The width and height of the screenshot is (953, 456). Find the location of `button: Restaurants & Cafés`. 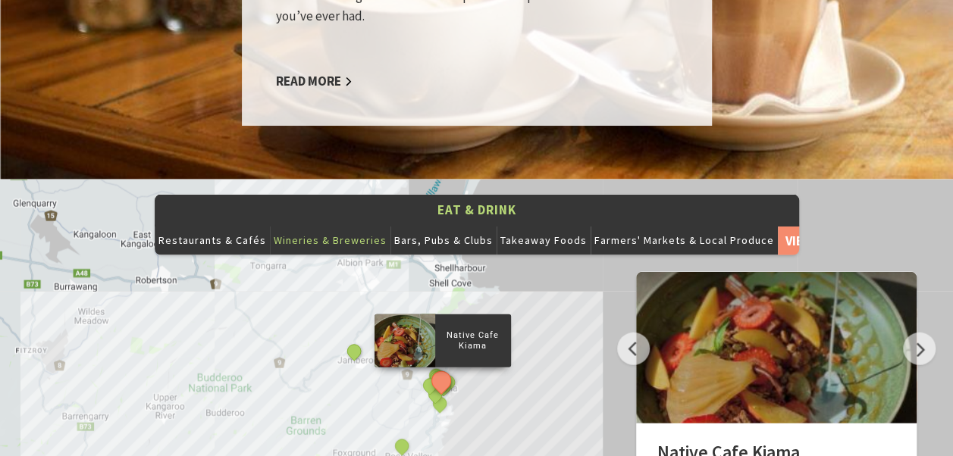

button: Restaurants & Cafés is located at coordinates (212, 240).